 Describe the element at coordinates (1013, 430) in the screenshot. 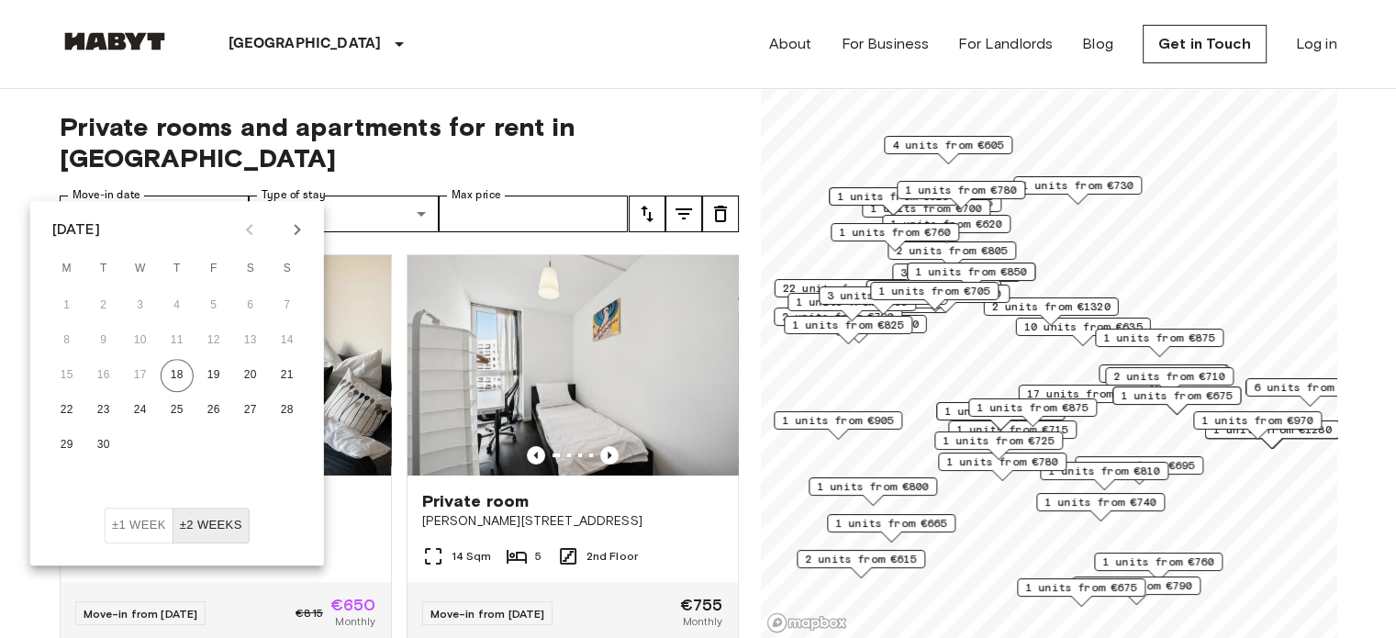

I see `span: 1 units from €715` at that location.